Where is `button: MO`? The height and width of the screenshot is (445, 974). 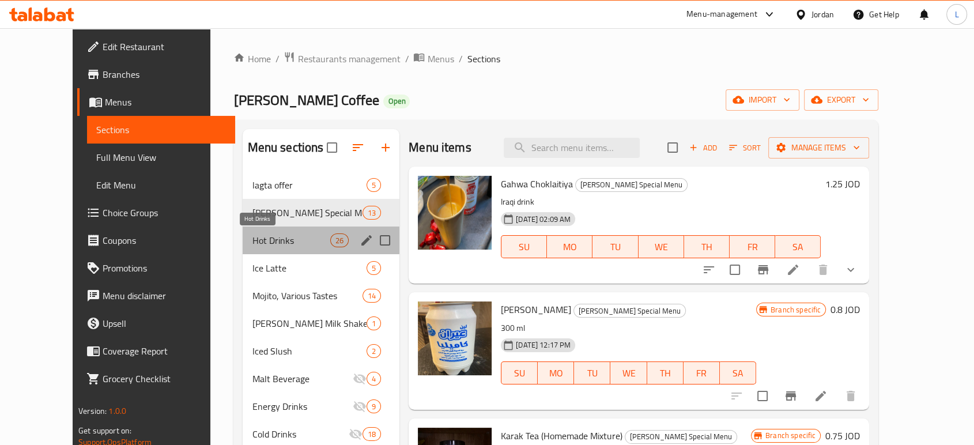
button: MO is located at coordinates (570, 247).